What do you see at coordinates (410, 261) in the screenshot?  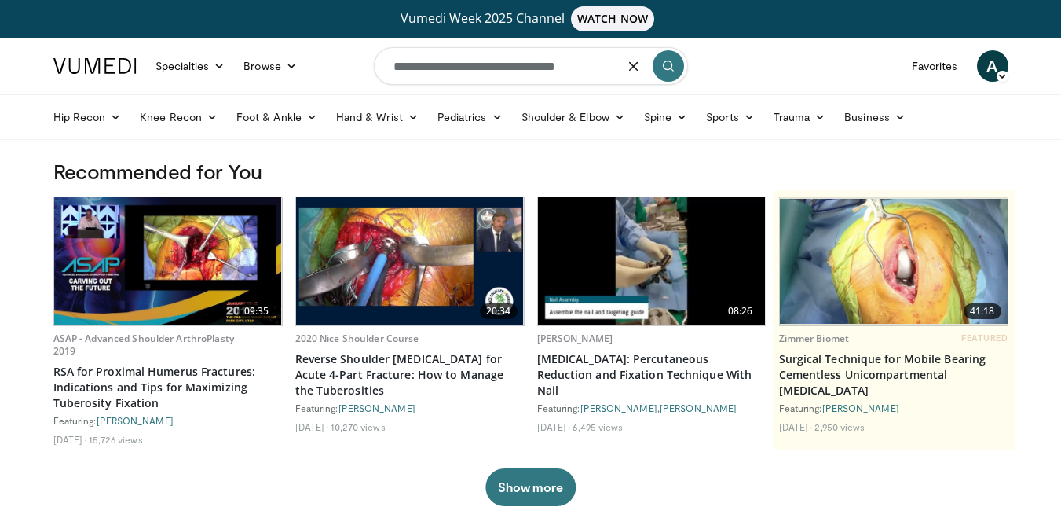 I see `img: f986402b-3e48-401f-842a-2c1fdc6edc35.620x360_q85_upscale.jpg` at bounding box center [410, 261].